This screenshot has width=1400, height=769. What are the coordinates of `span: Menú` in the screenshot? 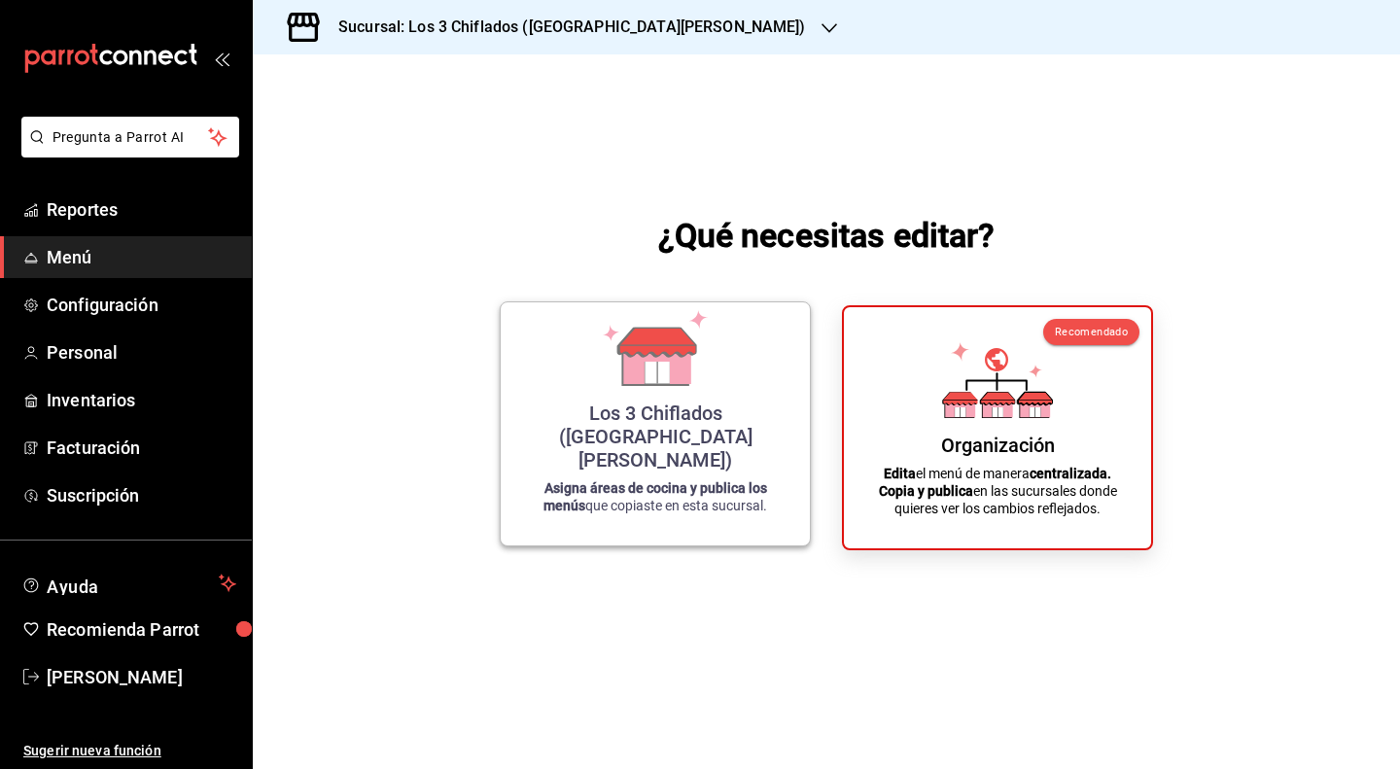 It's located at (141, 257).